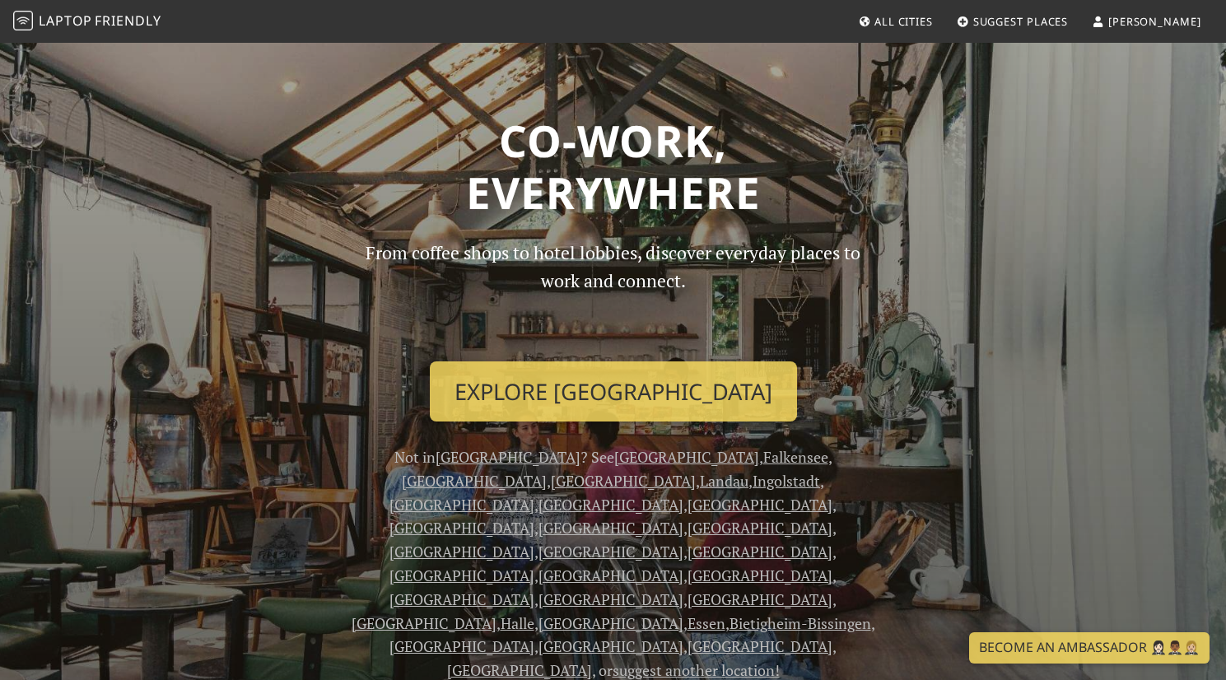  Describe the element at coordinates (614, 293) in the screenshot. I see `p: From coffee shops to hotel lobbies, discover everyday places to work and connect.` at that location.